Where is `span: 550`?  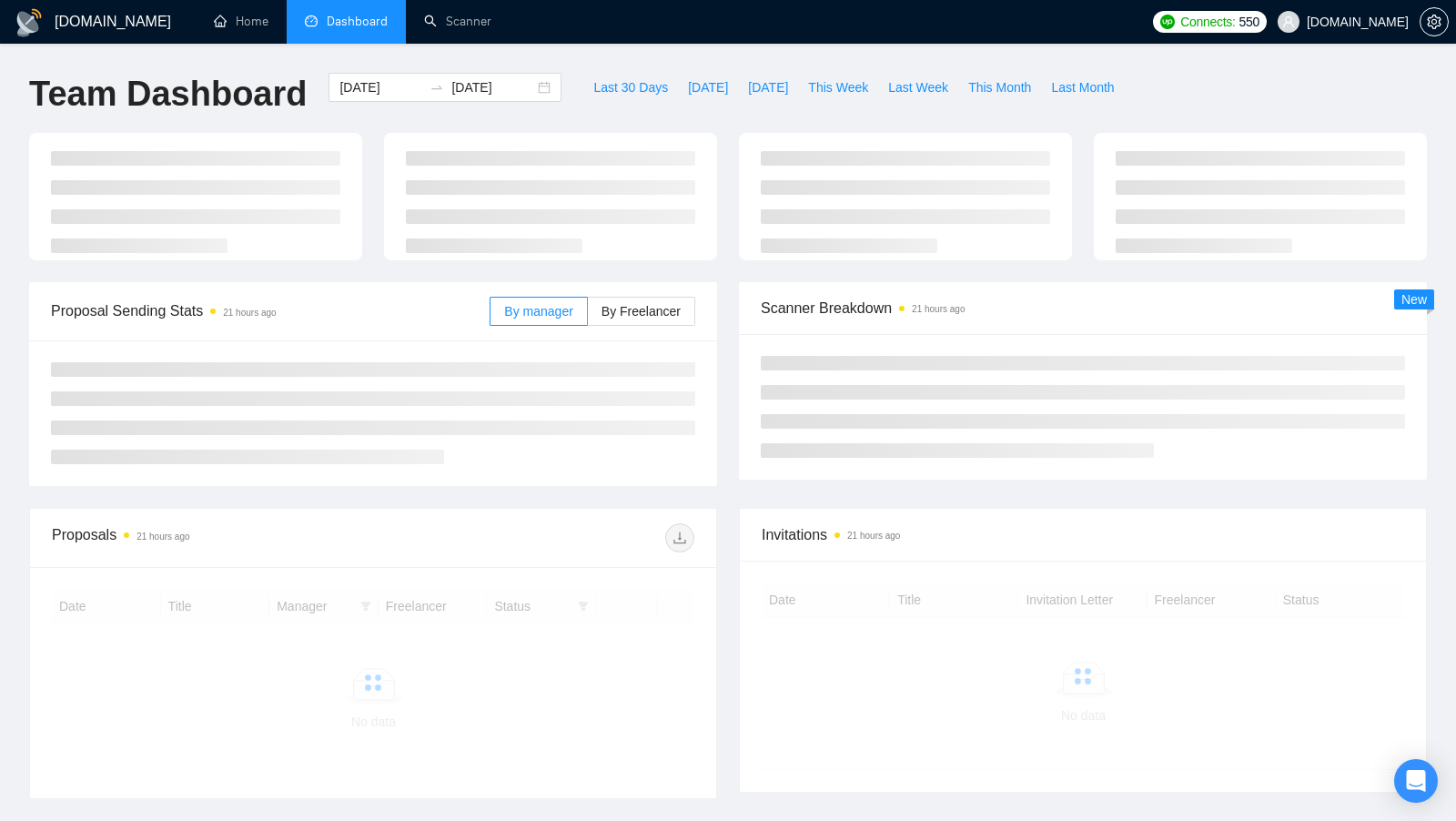 span: 550 is located at coordinates (1250, 22).